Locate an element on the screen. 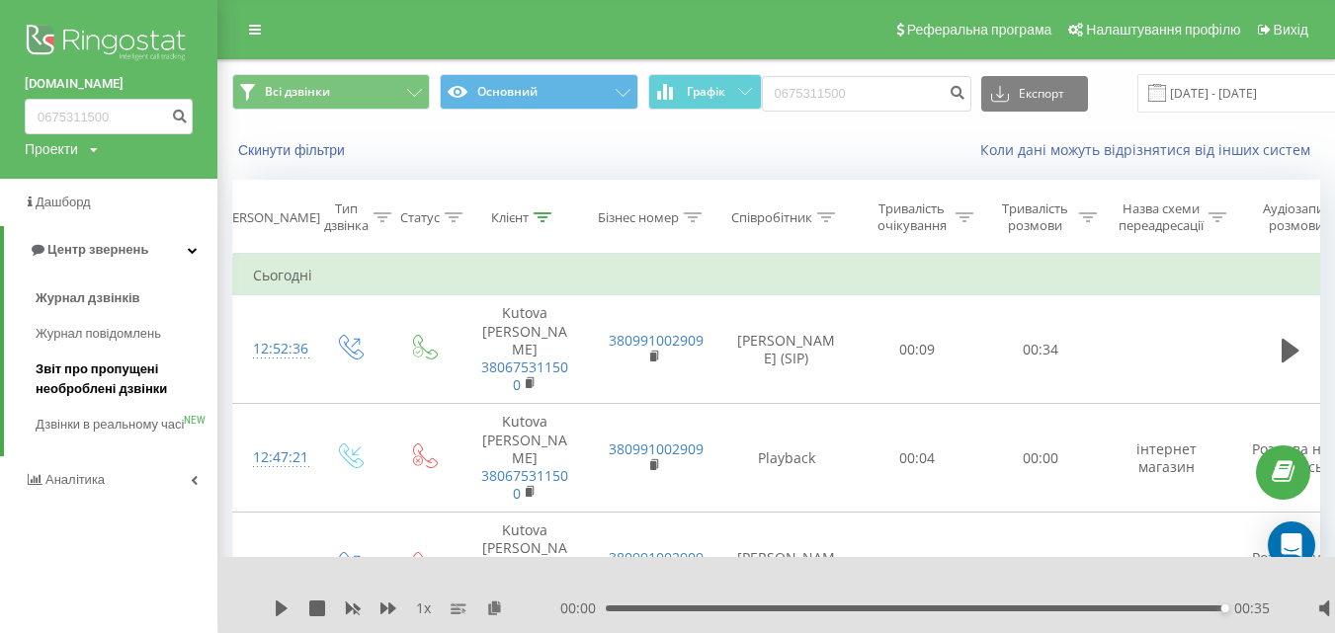  a: Центр звернень is located at coordinates (111, 250).